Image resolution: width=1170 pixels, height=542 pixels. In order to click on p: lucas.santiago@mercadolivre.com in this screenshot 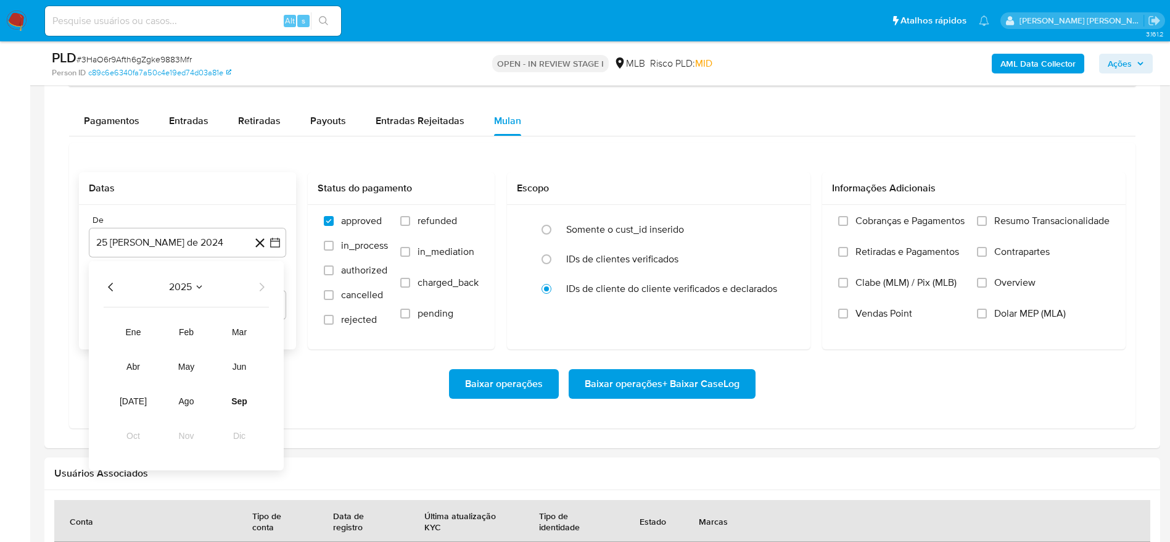, I will do `click(1082, 20)`.